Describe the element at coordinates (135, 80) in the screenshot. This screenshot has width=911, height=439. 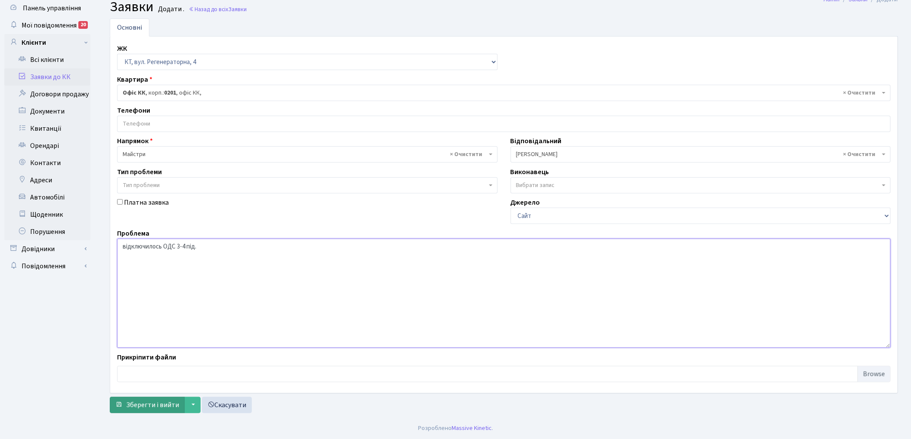
I see `label: Квартира` at that location.